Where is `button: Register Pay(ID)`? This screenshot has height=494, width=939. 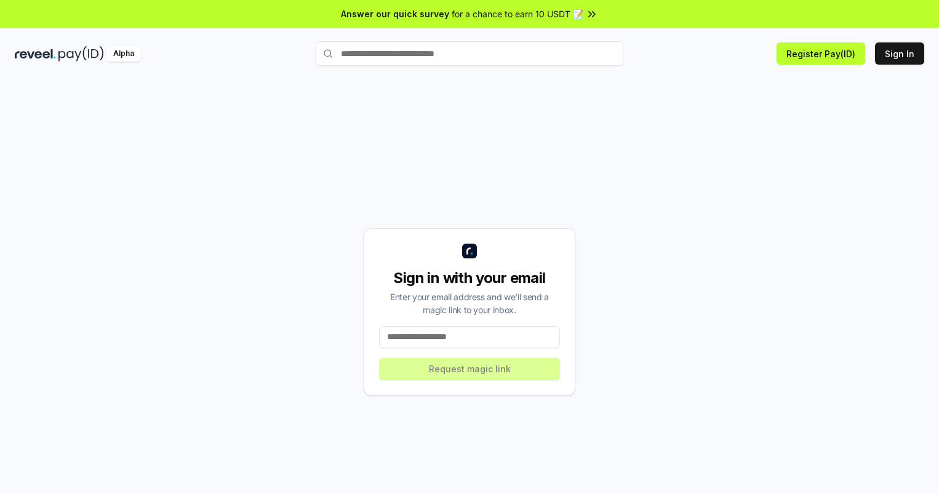 button: Register Pay(ID) is located at coordinates (820, 54).